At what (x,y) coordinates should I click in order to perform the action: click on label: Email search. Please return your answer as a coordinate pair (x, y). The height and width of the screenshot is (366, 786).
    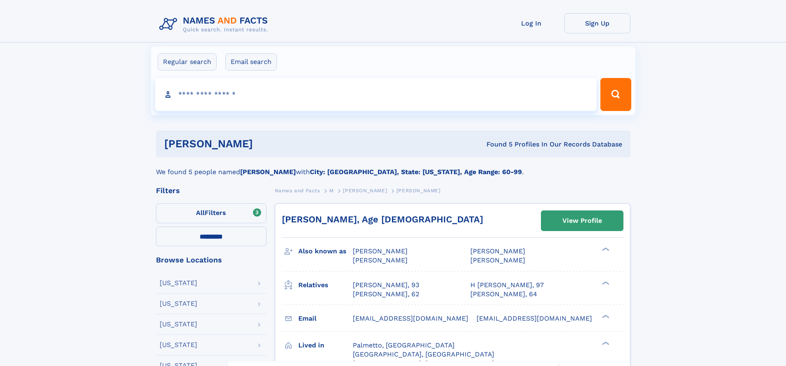
    Looking at the image, I should click on (251, 62).